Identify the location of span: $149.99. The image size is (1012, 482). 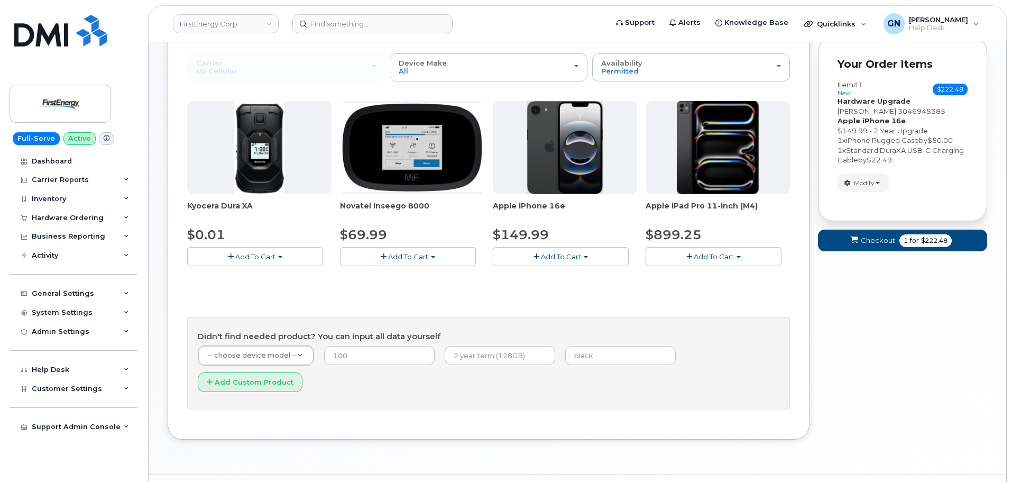
(521, 234).